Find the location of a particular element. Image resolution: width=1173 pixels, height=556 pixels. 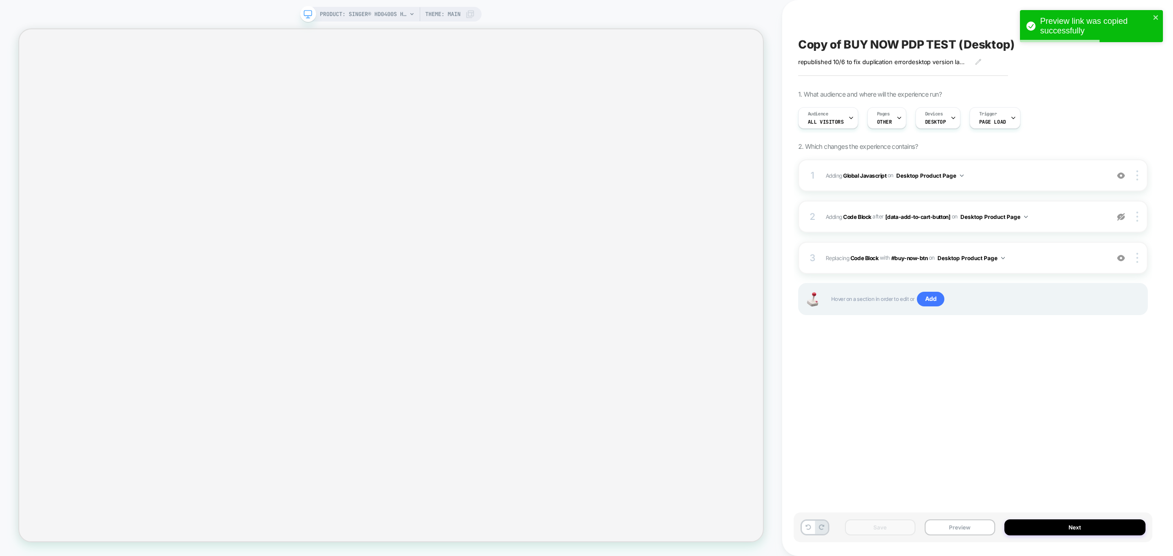

span: 2. Which changes the experience contains? is located at coordinates (858, 146).